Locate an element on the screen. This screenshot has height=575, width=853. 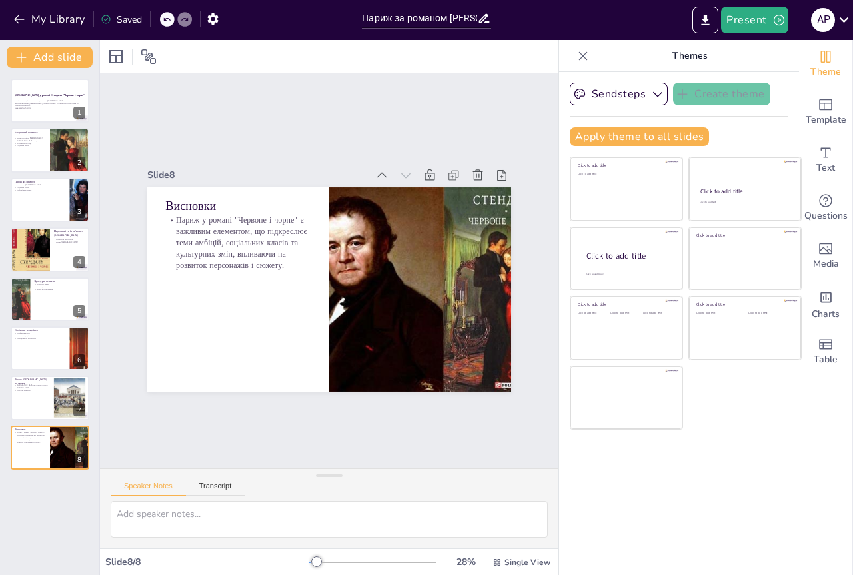
div: Change the overall theme is located at coordinates (825, 64).